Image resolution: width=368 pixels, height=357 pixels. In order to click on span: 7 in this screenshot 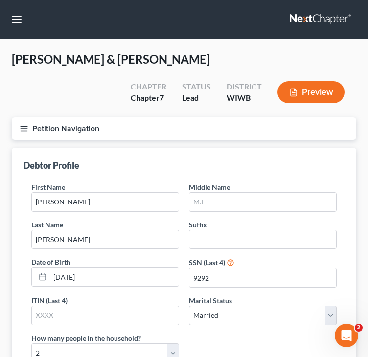, I will do `click(161, 97)`.